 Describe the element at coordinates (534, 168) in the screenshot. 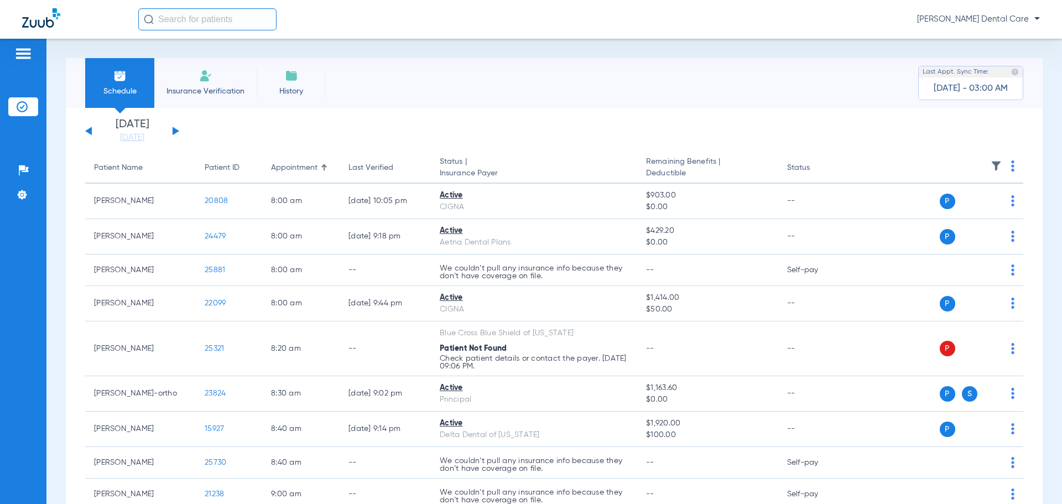

I see `th: Status |` at that location.